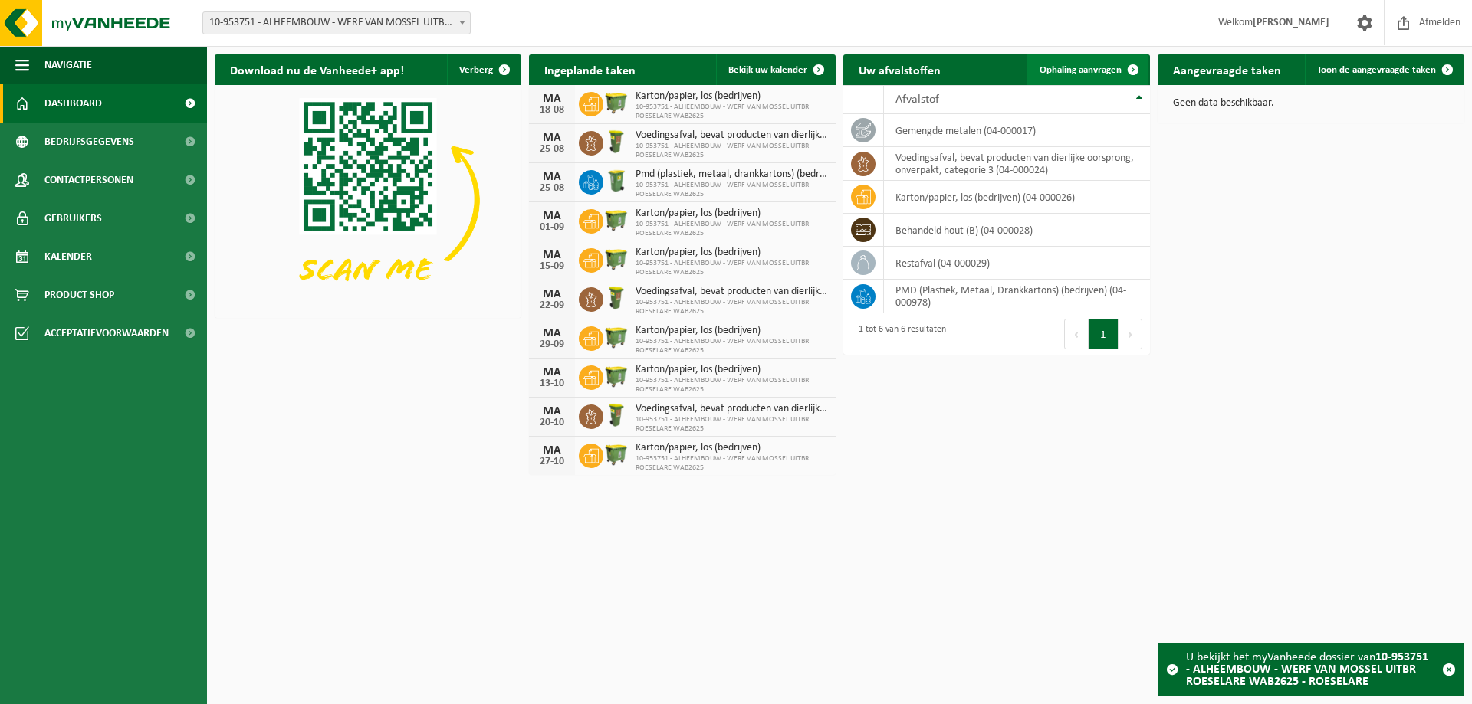 This screenshot has height=704, width=1472. I want to click on img: Download de VHEPlus App, so click(368, 200).